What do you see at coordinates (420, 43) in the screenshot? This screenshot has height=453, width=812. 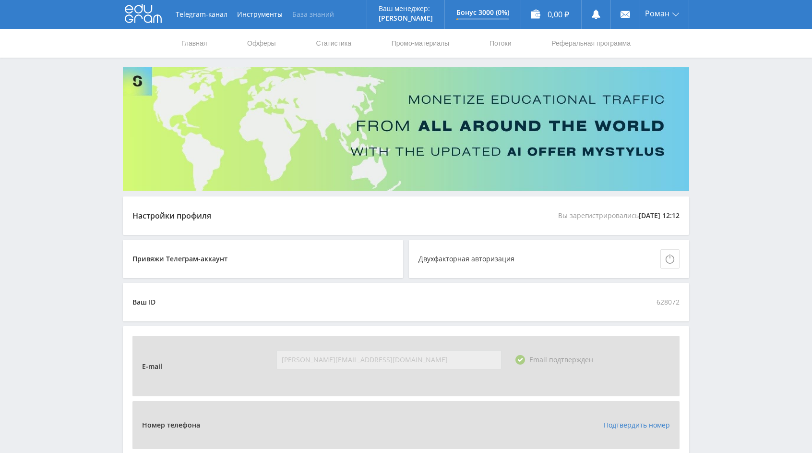 I see `a: Промо-материалы` at bounding box center [420, 43].